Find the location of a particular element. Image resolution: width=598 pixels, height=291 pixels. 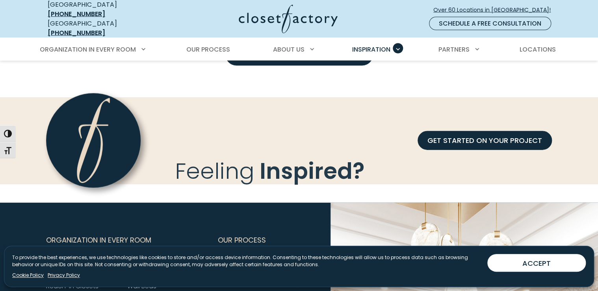

span: About Us is located at coordinates (289, 49).